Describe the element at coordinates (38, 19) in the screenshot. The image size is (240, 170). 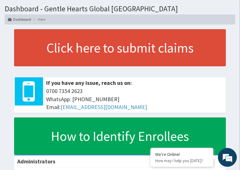
I see `li: Here` at that location.